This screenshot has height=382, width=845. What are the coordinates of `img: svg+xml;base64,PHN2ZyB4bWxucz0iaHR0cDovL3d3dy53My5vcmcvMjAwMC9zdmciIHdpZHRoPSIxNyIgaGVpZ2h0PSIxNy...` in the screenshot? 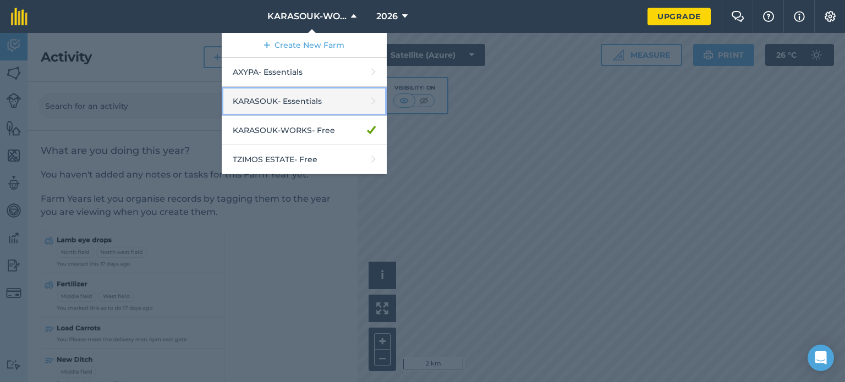 It's located at (799, 16).